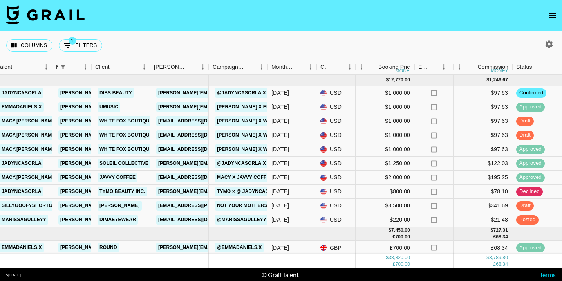 Image resolution: width=562 pixels, height=281 pixels. Describe the element at coordinates (239, 248) in the screenshot. I see `a: @Emmadaniels.x` at that location.